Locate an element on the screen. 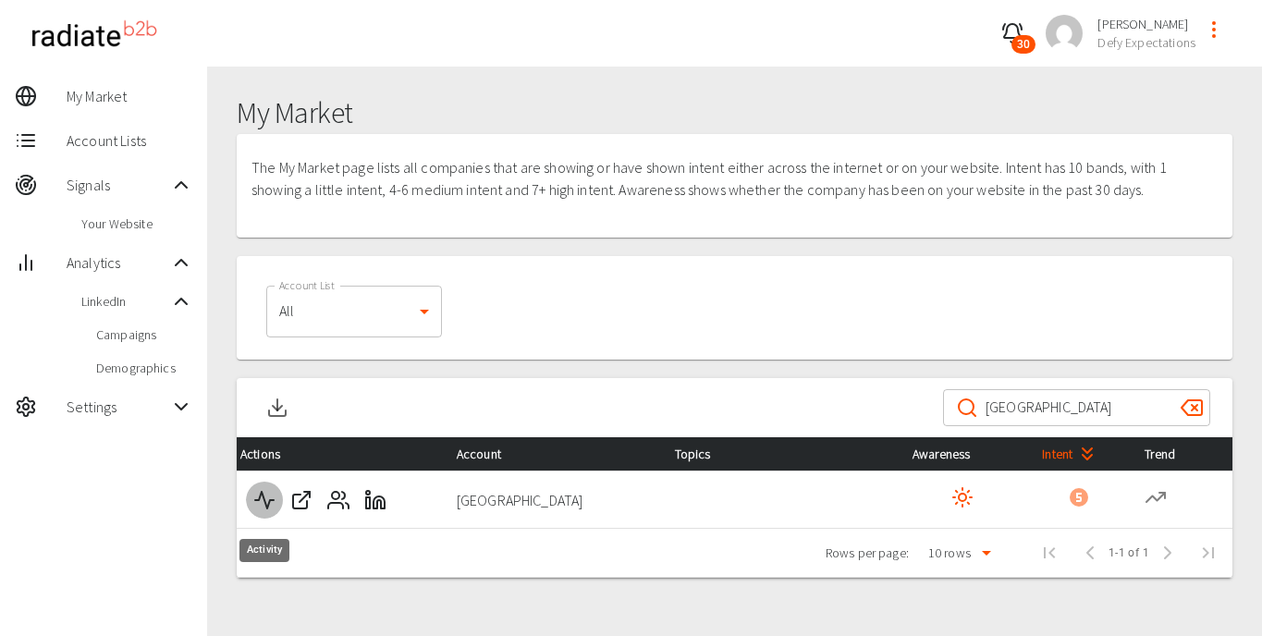 The width and height of the screenshot is (1262, 636). span: First Page is located at coordinates (1050, 553).